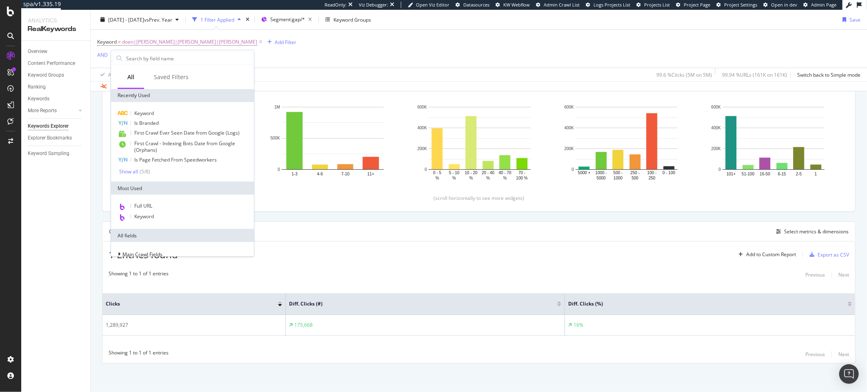  What do you see at coordinates (38, 99) in the screenshot?
I see `div: Keywords` at bounding box center [38, 99].